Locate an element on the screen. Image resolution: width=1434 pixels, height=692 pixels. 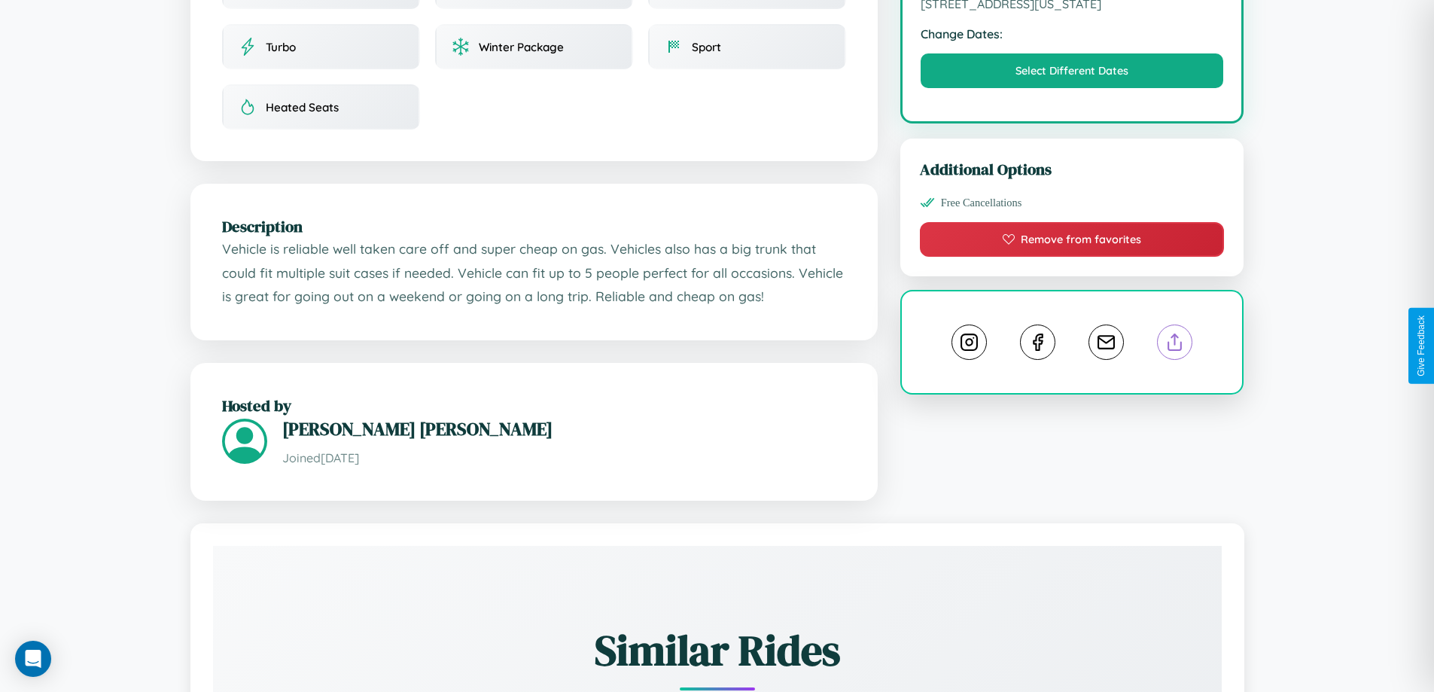
span: Free Cancellations is located at coordinates (982, 202).